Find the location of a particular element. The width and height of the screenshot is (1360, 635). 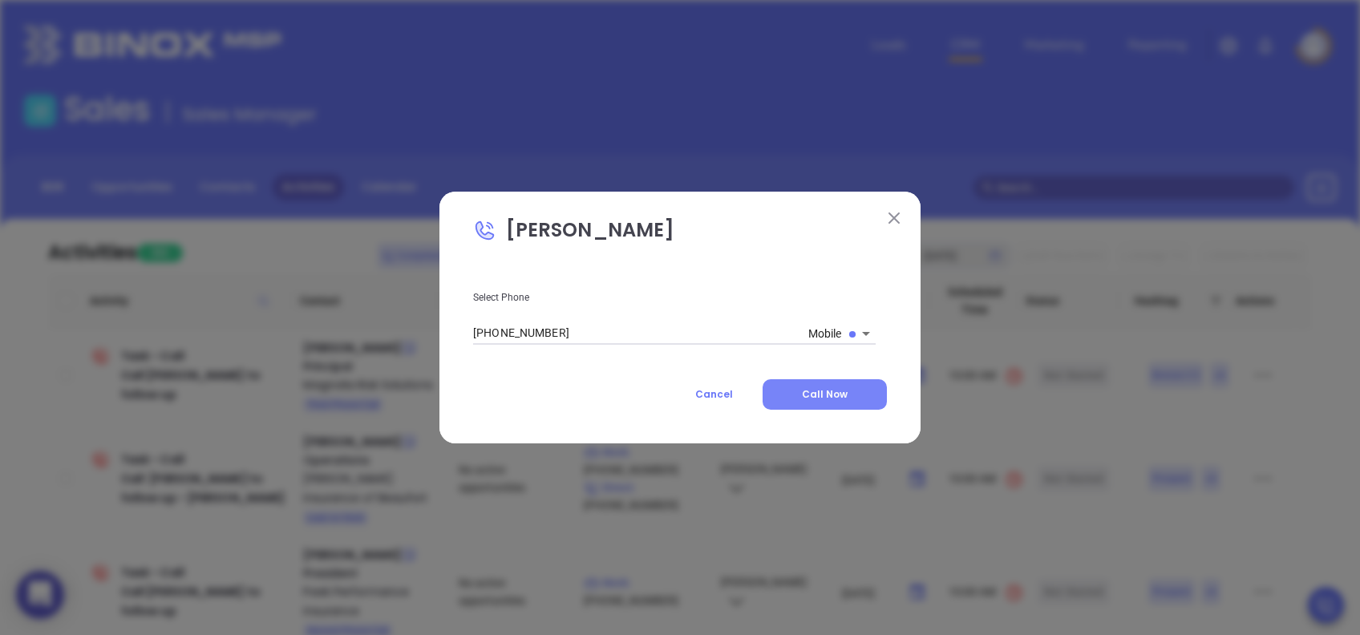

div: Mobile is located at coordinates (842, 334).